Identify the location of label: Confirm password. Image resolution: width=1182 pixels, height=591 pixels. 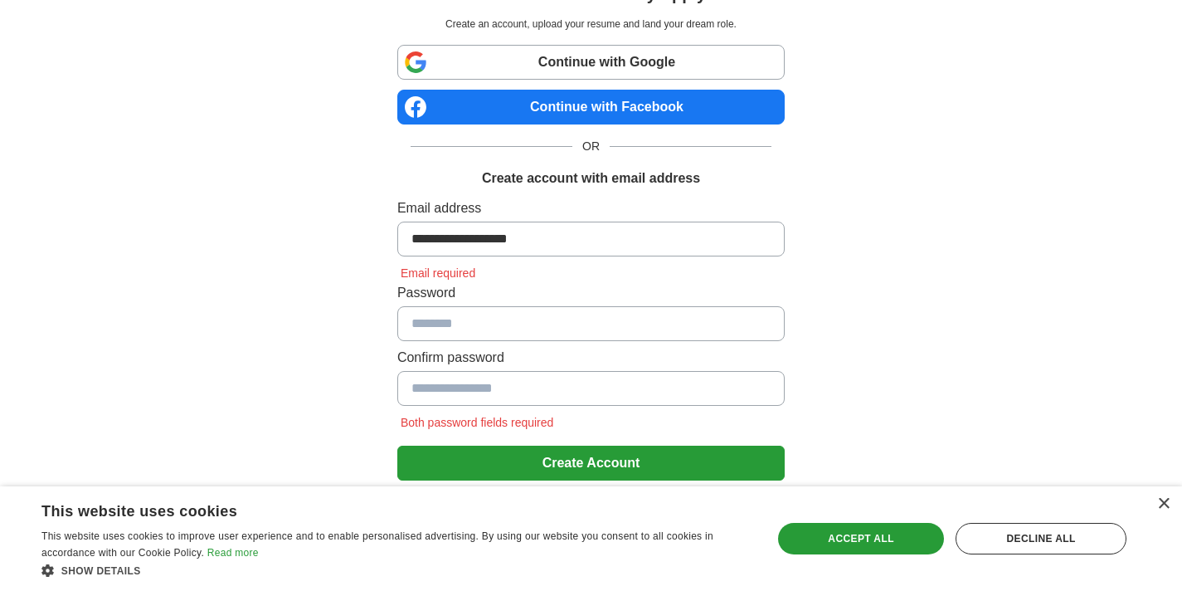
(591, 358).